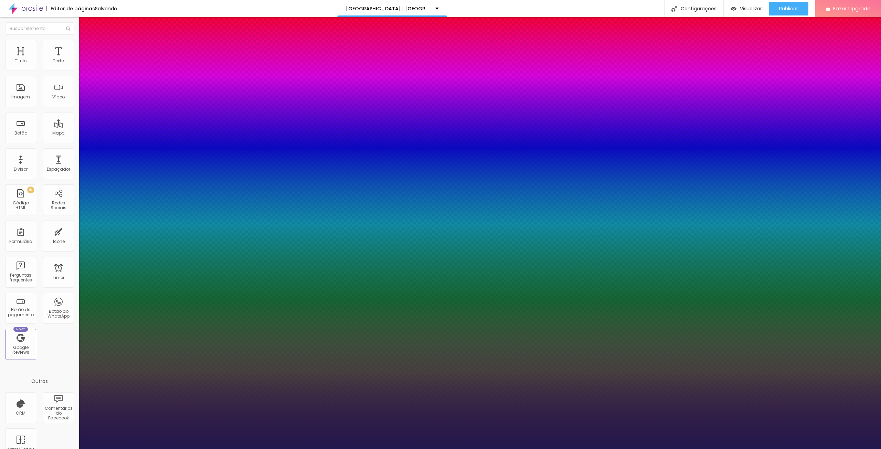 This screenshot has height=449, width=881. What do you see at coordinates (734, 9) in the screenshot?
I see `img: view-1.svg` at bounding box center [734, 9].